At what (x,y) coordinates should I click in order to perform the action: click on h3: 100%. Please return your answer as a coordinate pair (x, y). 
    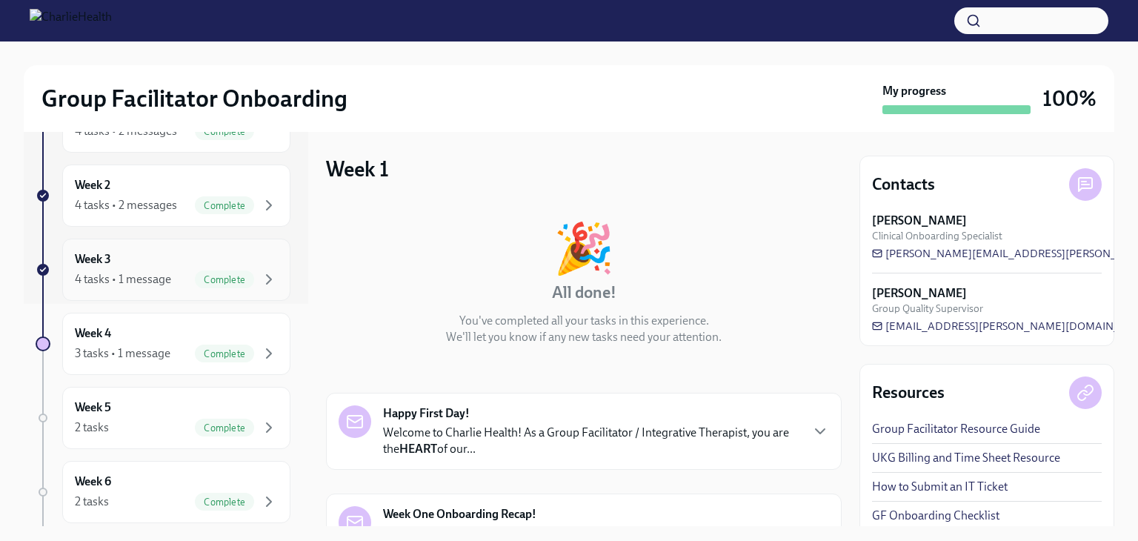
    Looking at the image, I should click on (1069, 99).